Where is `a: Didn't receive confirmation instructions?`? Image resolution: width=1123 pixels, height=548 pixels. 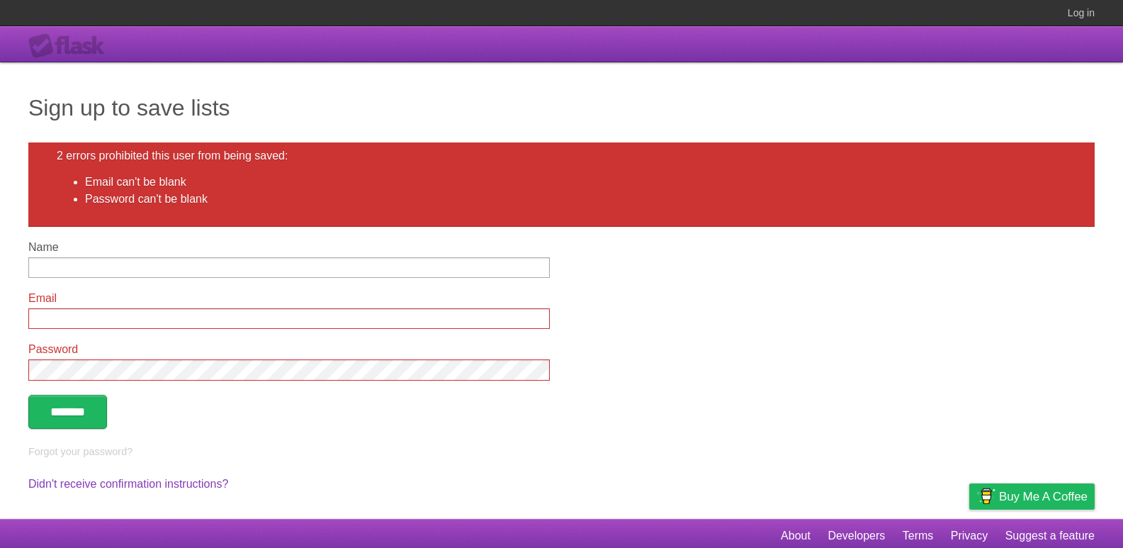 a: Didn't receive confirmation instructions? is located at coordinates (128, 483).